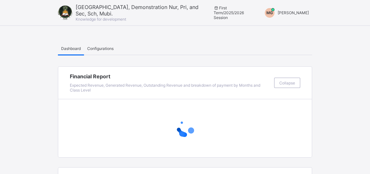  What do you see at coordinates (100, 48) in the screenshot?
I see `span: Configurations` at bounding box center [100, 48].